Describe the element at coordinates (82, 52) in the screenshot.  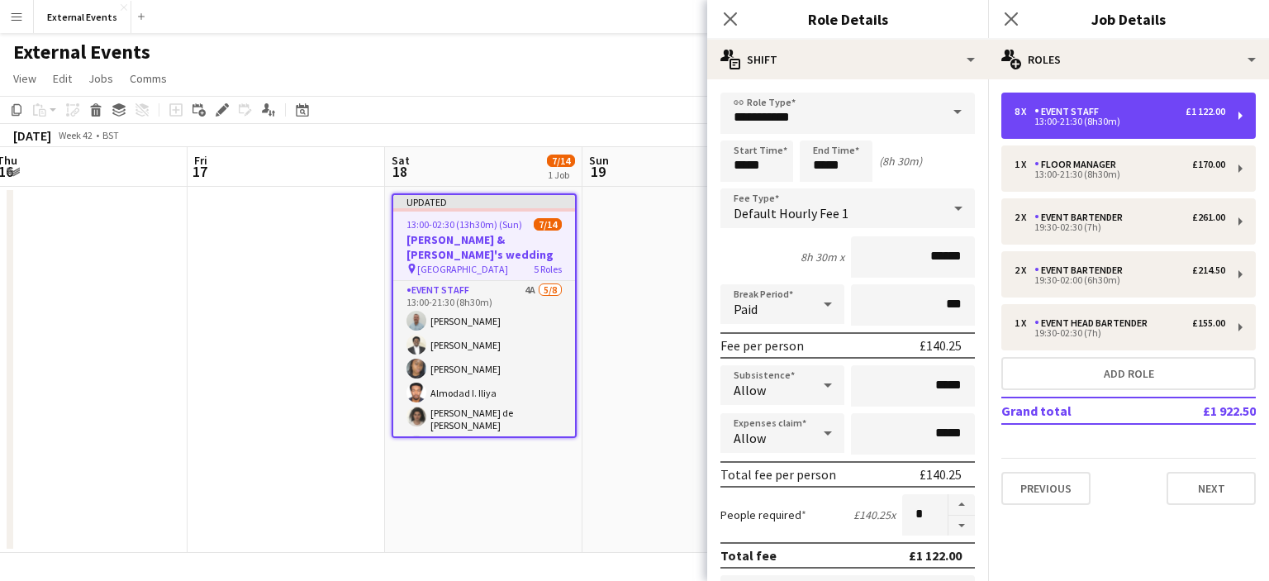
I see `h1: External Events` at that location.